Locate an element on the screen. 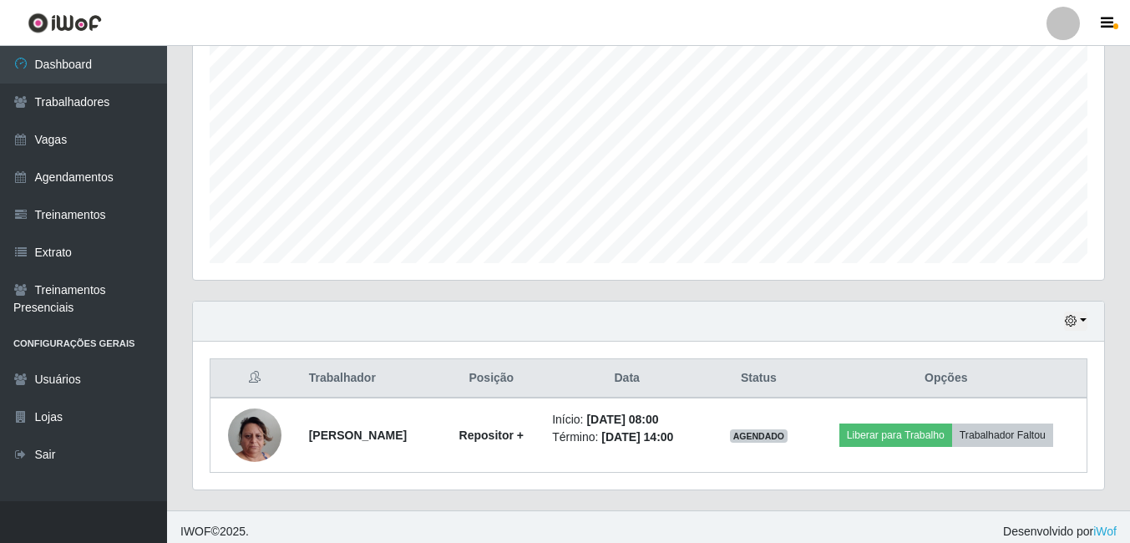 This screenshot has height=543, width=1130. th: Data is located at coordinates (626, 378).